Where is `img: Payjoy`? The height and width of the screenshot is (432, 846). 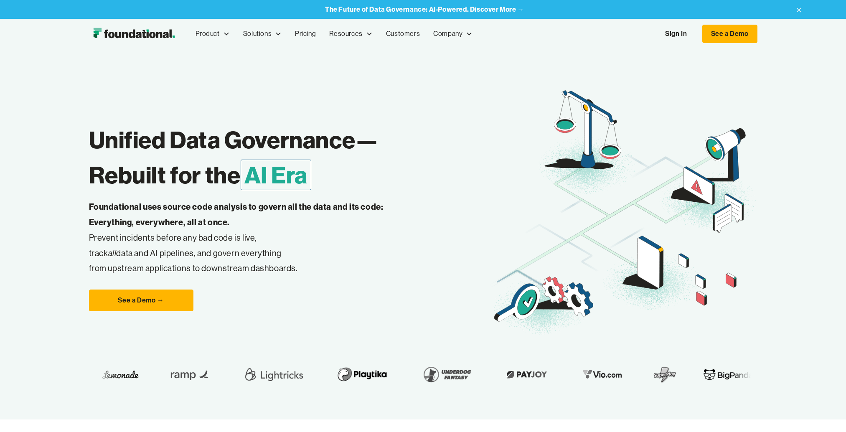
img: Payjoy is located at coordinates (525, 374).